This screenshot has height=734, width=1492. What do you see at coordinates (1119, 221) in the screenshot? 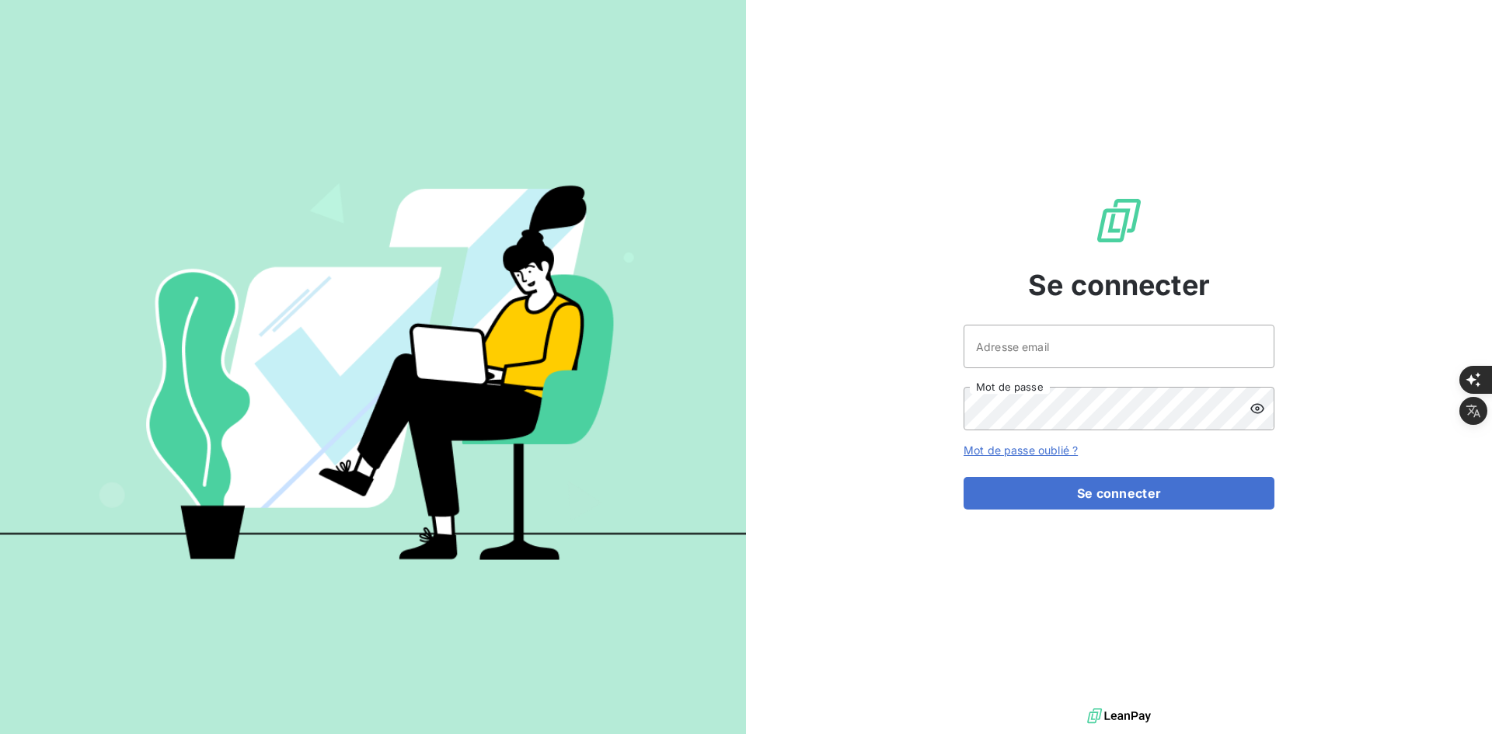
I see `img: Logo LeanPay` at bounding box center [1119, 221].